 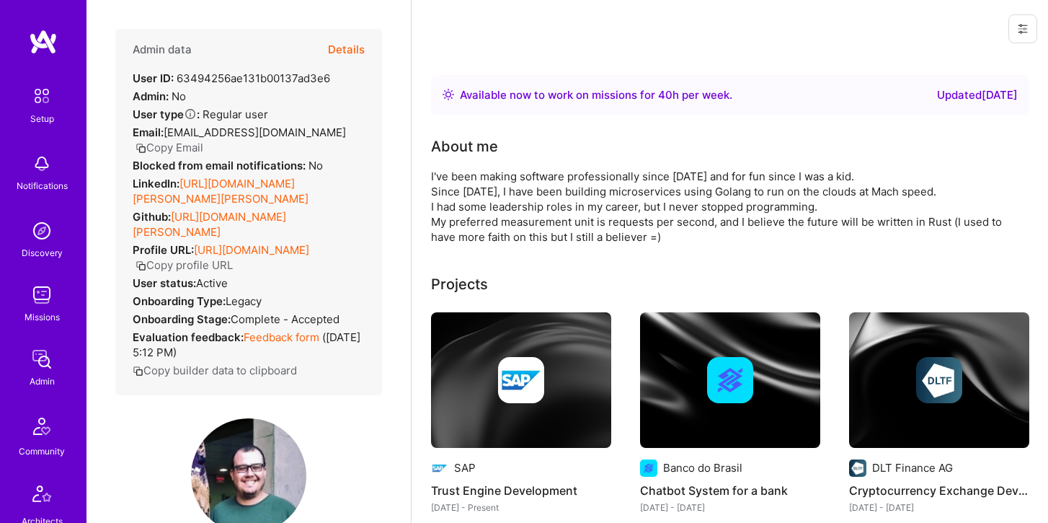 What do you see at coordinates (153, 78) in the screenshot?
I see `strong: User ID:` at bounding box center [153, 78].